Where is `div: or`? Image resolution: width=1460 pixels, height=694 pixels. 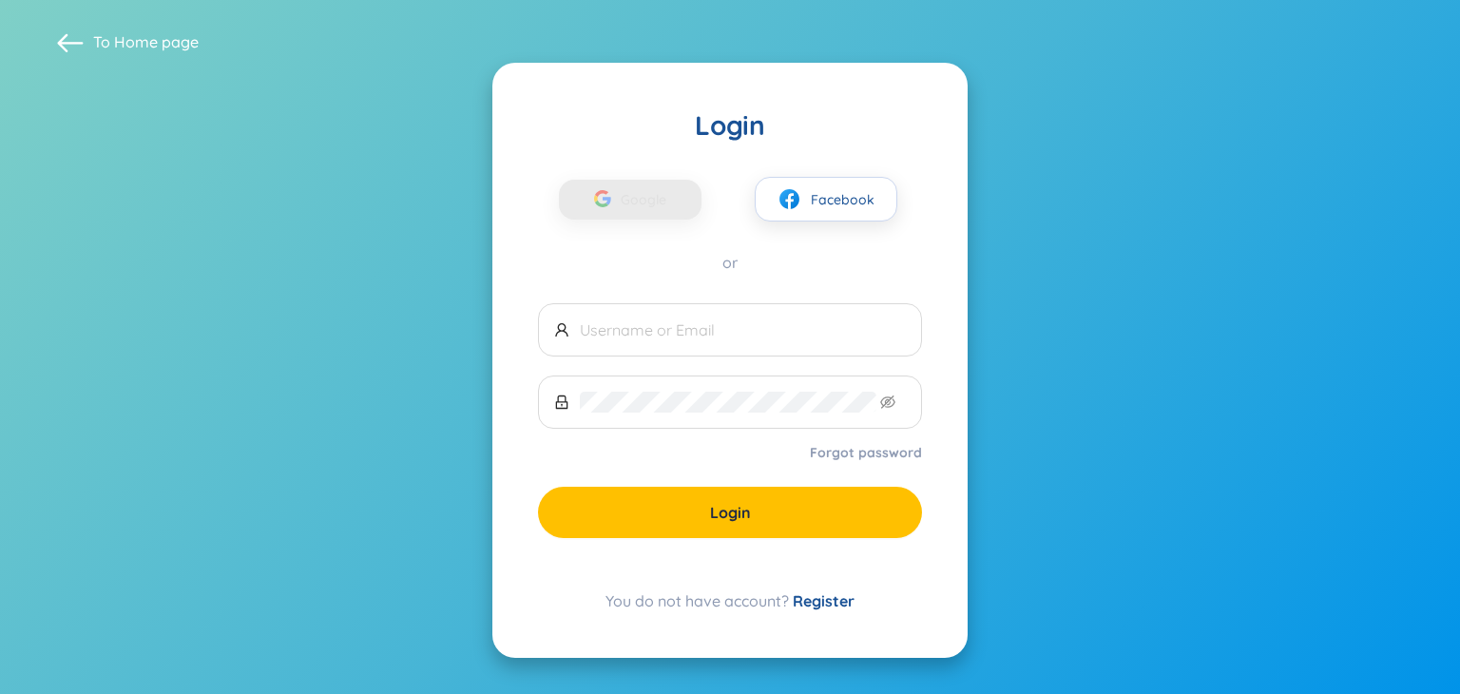
div: or is located at coordinates (730, 262).